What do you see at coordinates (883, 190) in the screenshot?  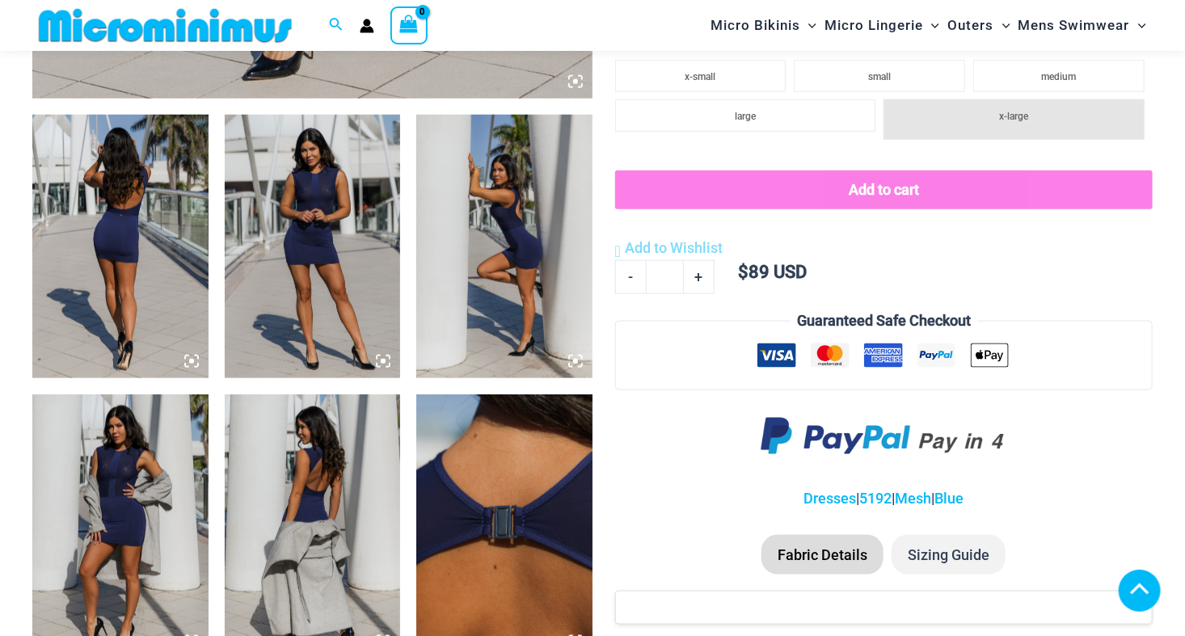 I see `button: Add to cart` at bounding box center [883, 190].